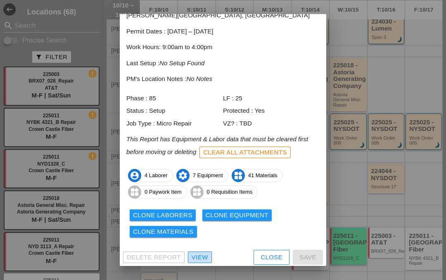  I want to click on p: Work Hours: 9:00am to 4:00pm, so click(223, 47).